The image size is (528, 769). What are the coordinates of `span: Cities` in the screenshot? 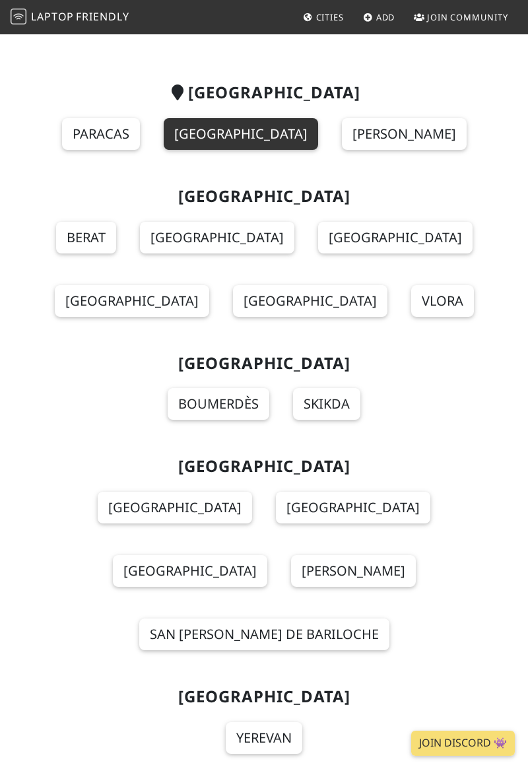 It's located at (330, 17).